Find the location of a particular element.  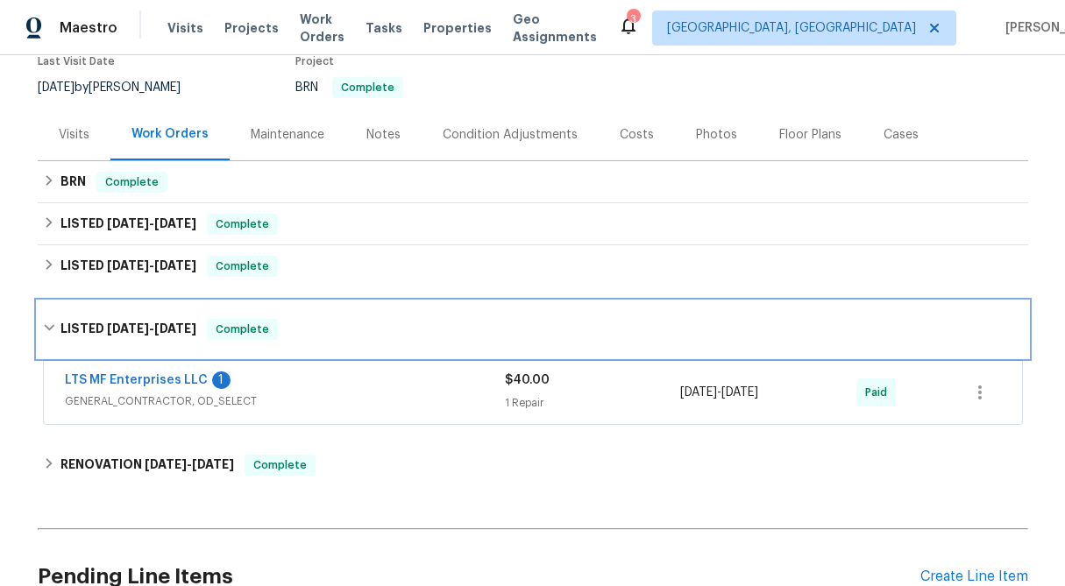

div: Floor Plans is located at coordinates (810, 135).